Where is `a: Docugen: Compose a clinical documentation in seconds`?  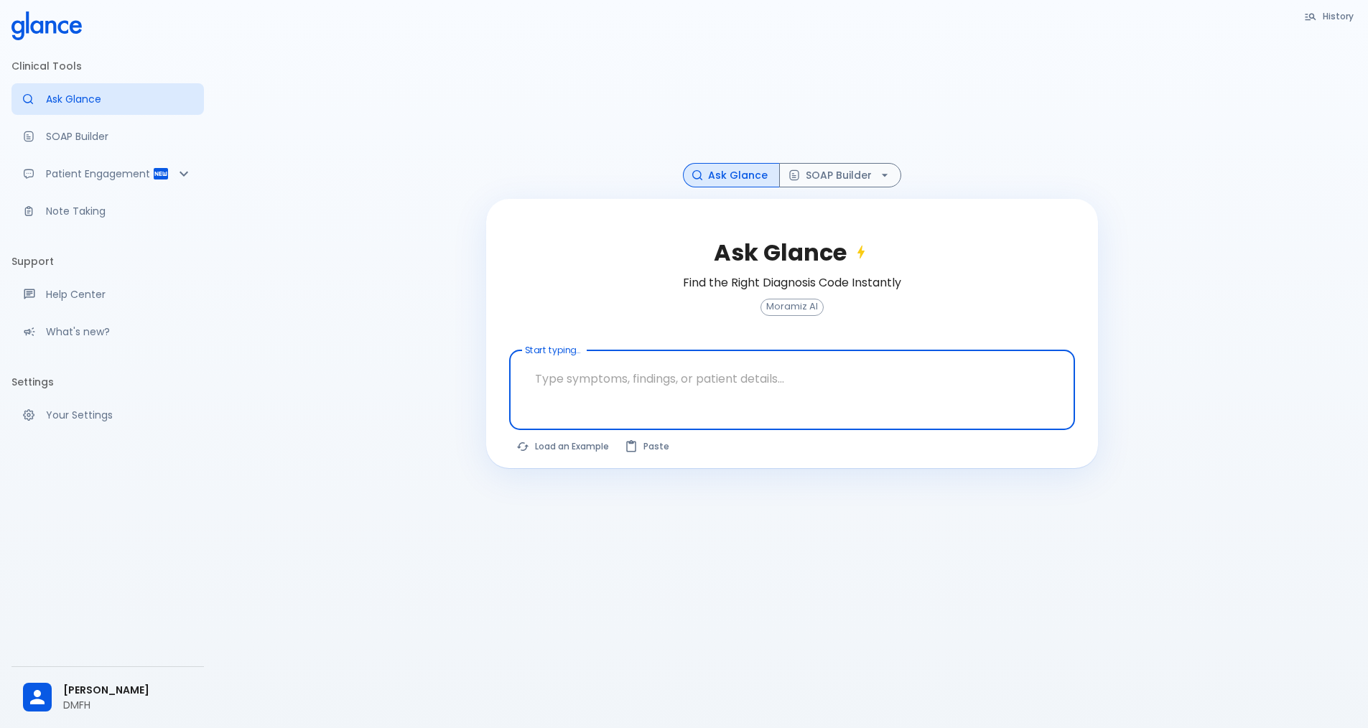 a: Docugen: Compose a clinical documentation in seconds is located at coordinates (108, 136).